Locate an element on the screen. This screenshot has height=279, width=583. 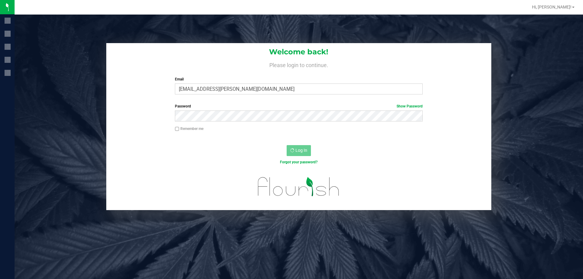
button: Log In is located at coordinates (299, 151).